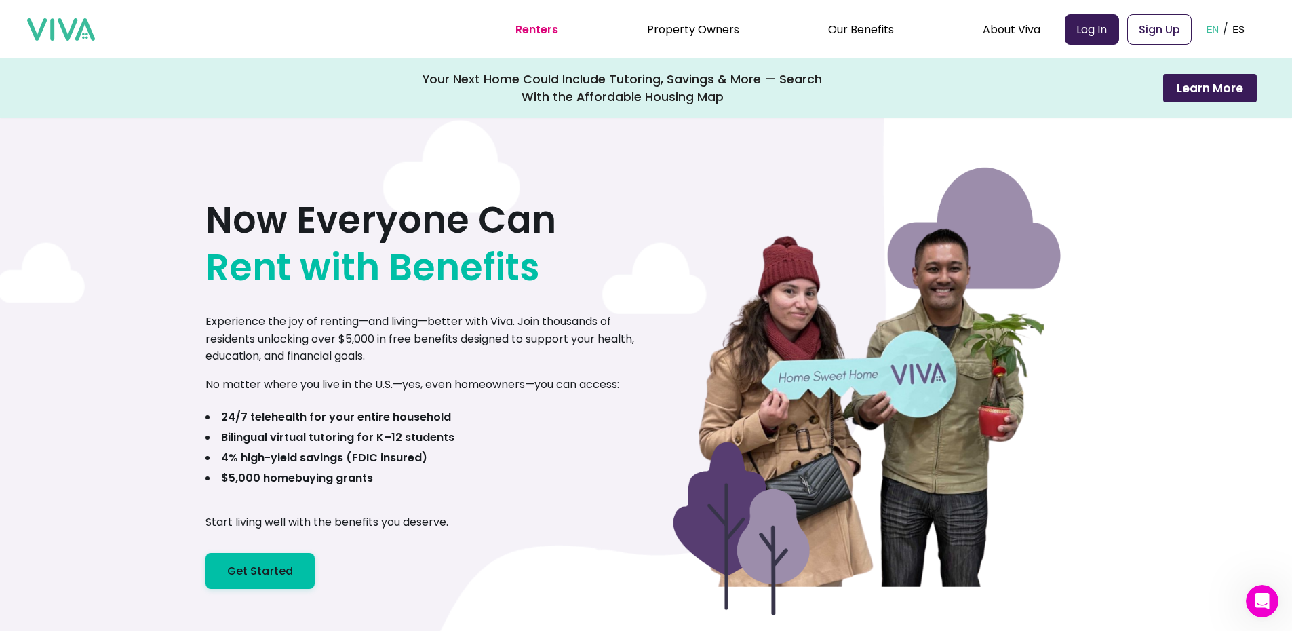  What do you see at coordinates (372, 267) in the screenshot?
I see `span: Rent with Benefits` at bounding box center [372, 267].